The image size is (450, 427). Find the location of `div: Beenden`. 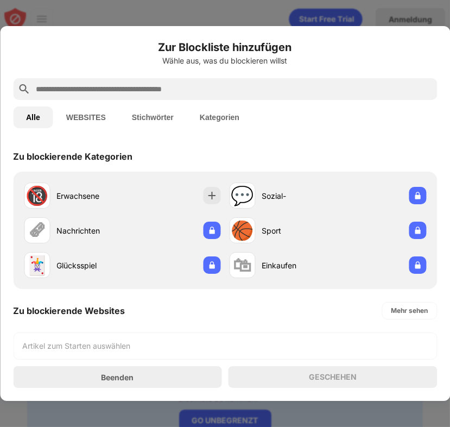

div: Beenden is located at coordinates (117, 377).